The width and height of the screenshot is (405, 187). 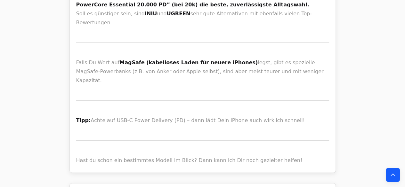 What do you see at coordinates (179, 13) in the screenshot?
I see `strong: UGREEN` at bounding box center [179, 13].